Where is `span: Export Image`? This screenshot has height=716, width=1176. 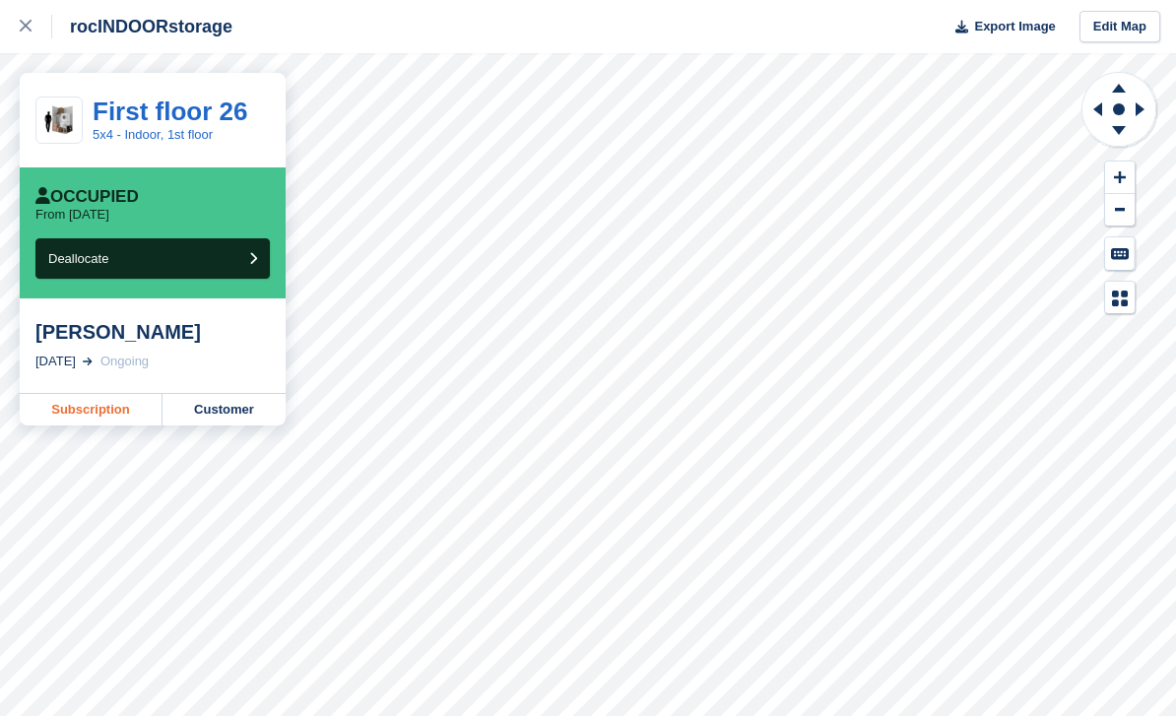
span: Export Image is located at coordinates (1015, 27).